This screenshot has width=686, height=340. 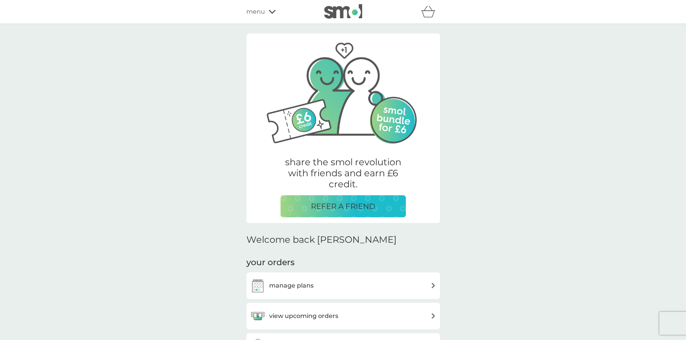 What do you see at coordinates (343, 129) in the screenshot?
I see `a: Two friends, one with their arm around the other.share the smol revolution with friends and earn ...` at bounding box center [343, 129].